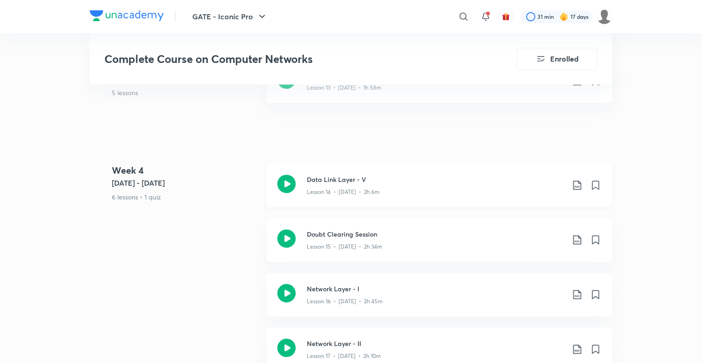 The width and height of the screenshot is (702, 363). I want to click on img: Deepika S S, so click(604, 17).